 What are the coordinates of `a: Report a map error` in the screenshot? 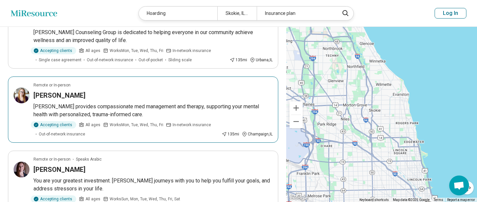 It's located at (461, 200).